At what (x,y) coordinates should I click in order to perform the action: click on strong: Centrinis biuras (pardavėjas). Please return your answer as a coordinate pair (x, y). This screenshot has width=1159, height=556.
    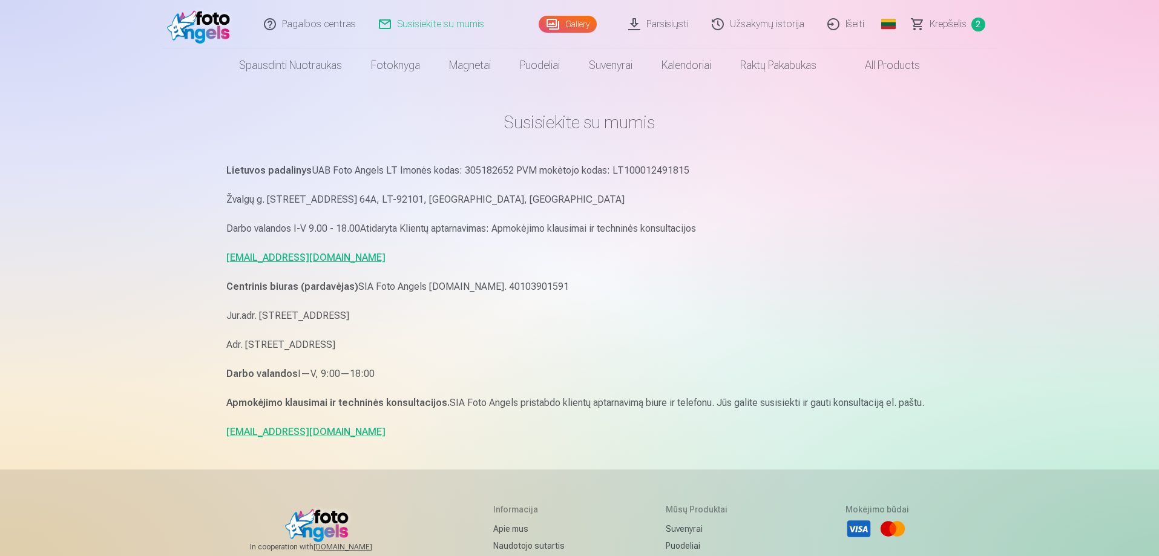
    Looking at the image, I should click on (292, 286).